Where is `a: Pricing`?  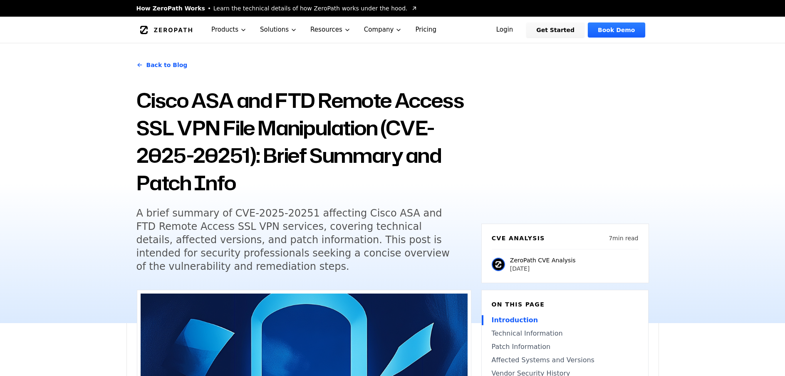 a: Pricing is located at coordinates (426, 30).